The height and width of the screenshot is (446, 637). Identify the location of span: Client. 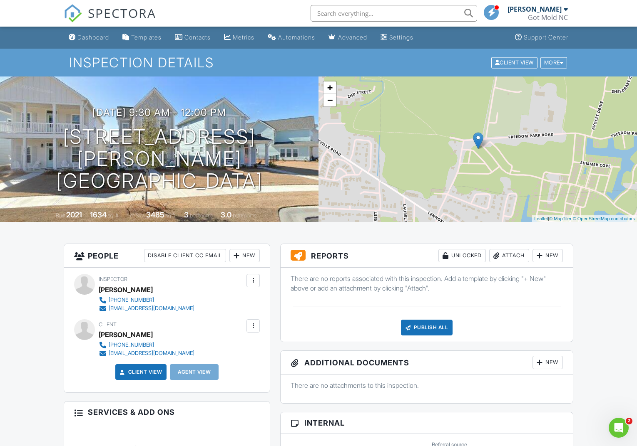
(107, 325).